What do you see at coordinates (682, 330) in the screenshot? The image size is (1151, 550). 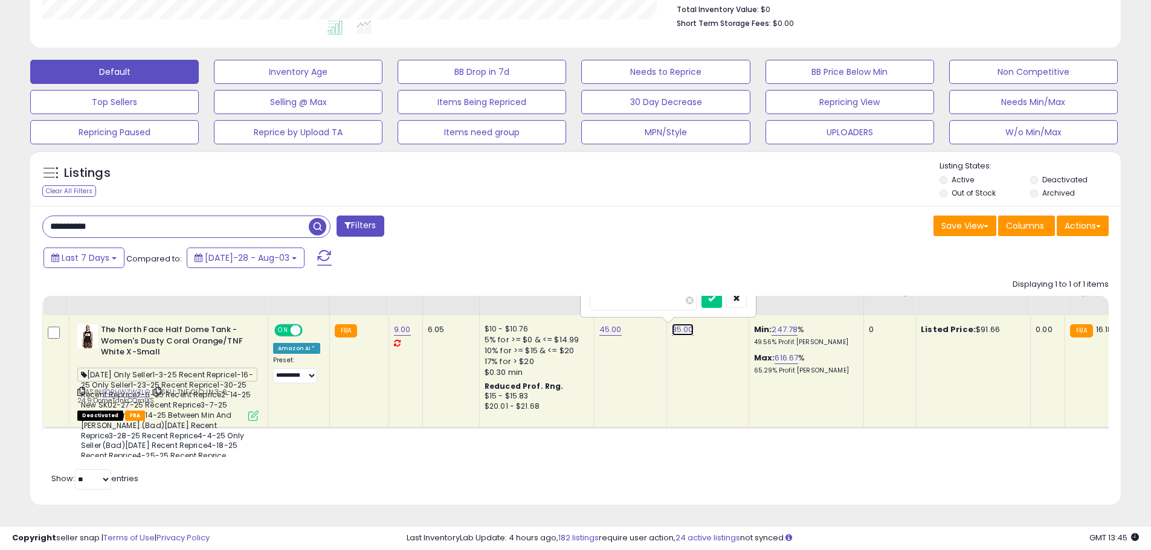 I see `a: 85.00` at bounding box center [682, 330].